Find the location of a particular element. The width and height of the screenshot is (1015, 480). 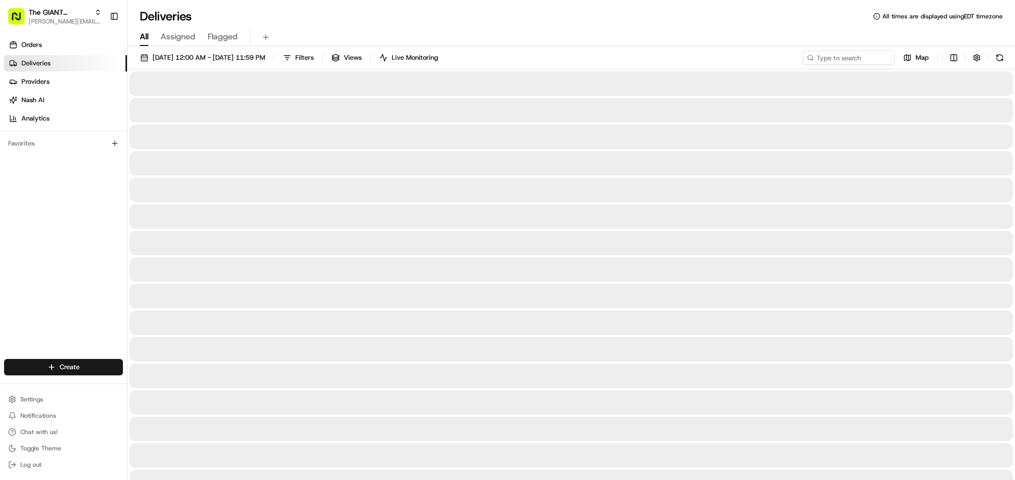

button: The GIANT Company is located at coordinates (59, 12).